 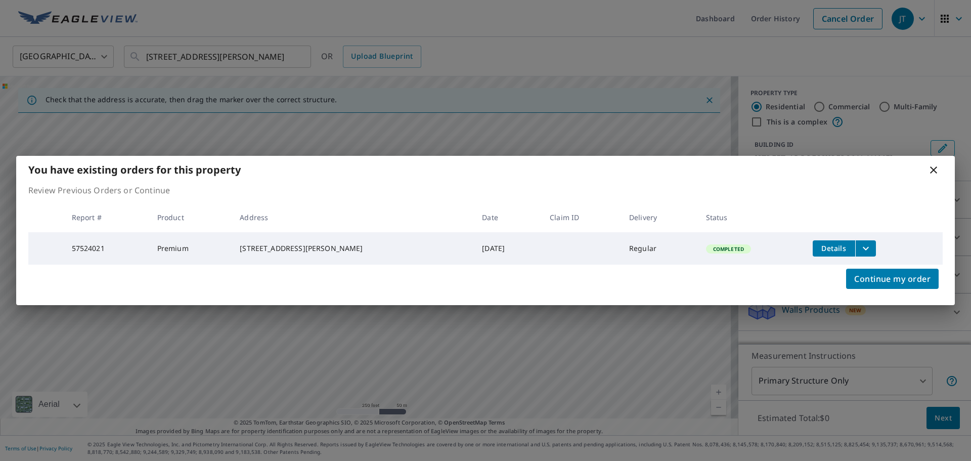 I want to click on th: Product, so click(x=191, y=217).